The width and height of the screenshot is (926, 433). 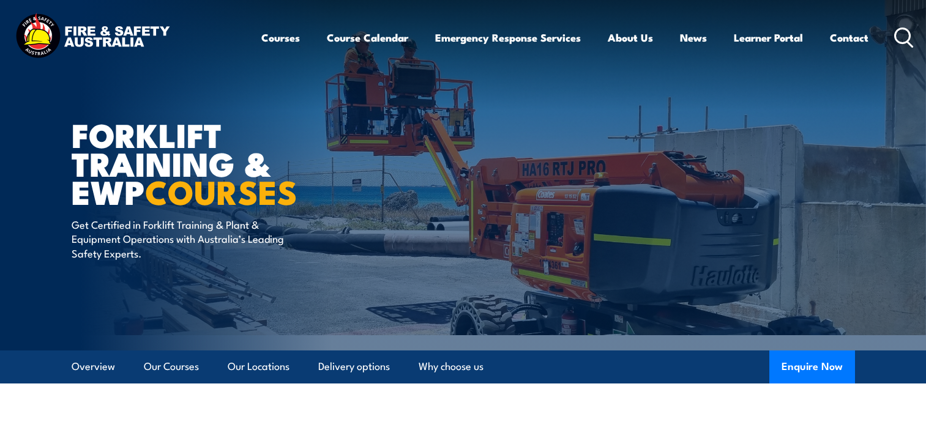 What do you see at coordinates (367, 37) in the screenshot?
I see `a: Course Calendar` at bounding box center [367, 37].